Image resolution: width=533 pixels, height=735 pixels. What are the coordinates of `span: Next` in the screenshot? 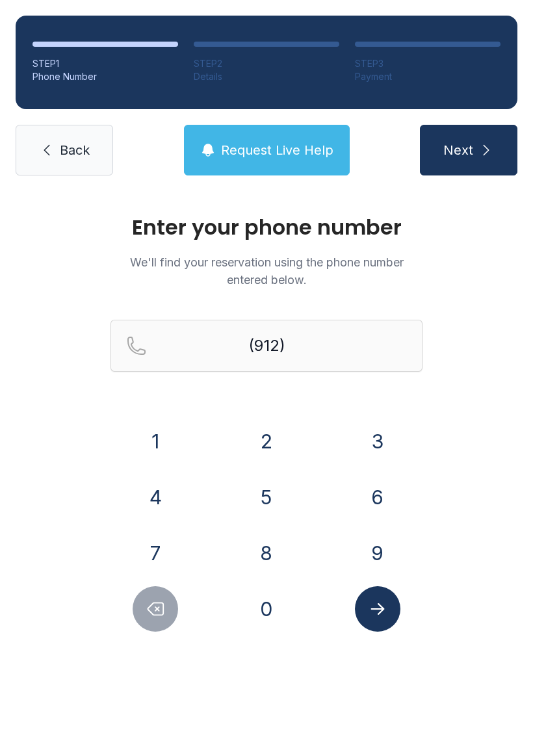 It's located at (458, 150).